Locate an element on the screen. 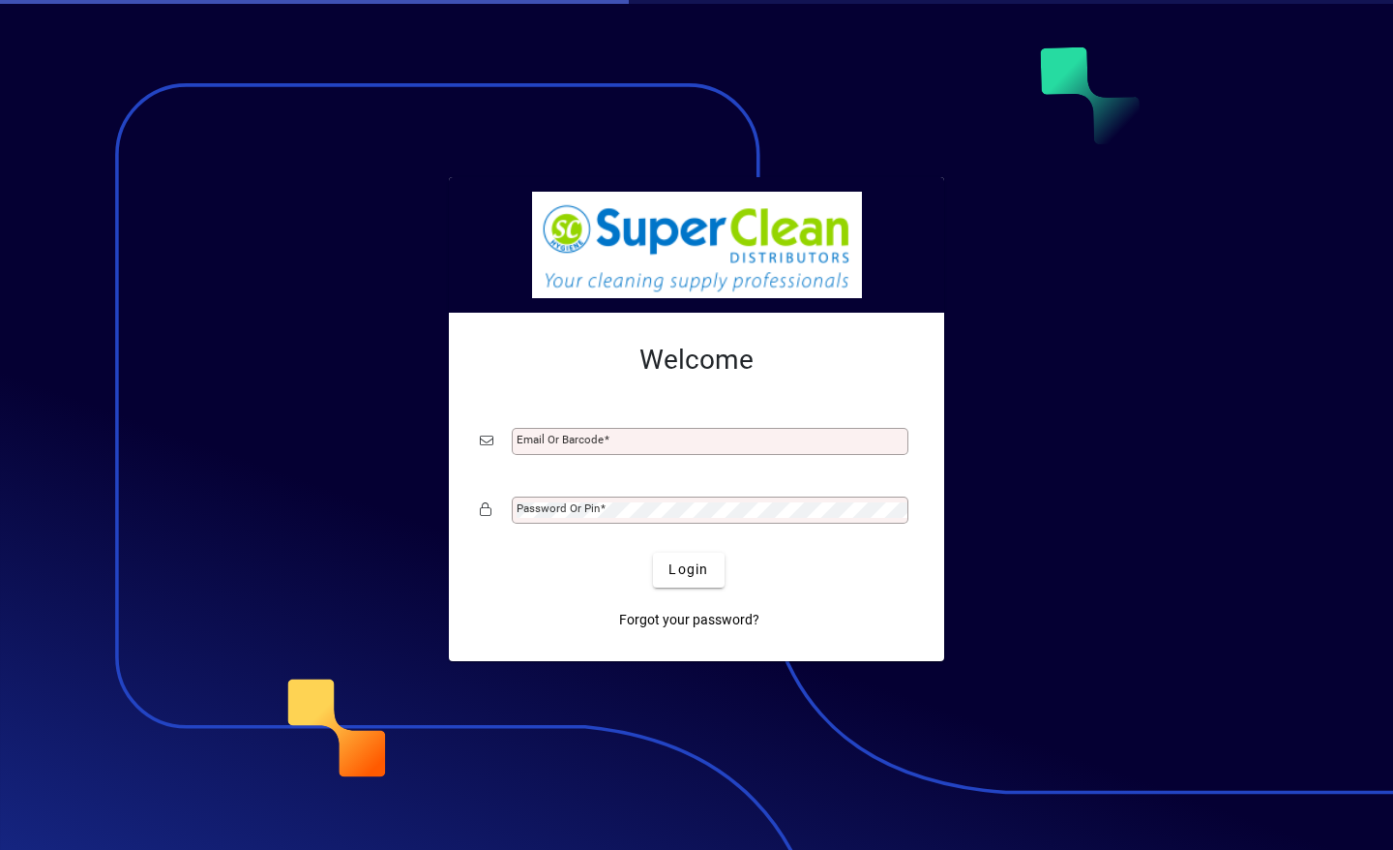 This screenshot has width=1393, height=850. mat-label: Password or Pin is located at coordinates (558, 508).